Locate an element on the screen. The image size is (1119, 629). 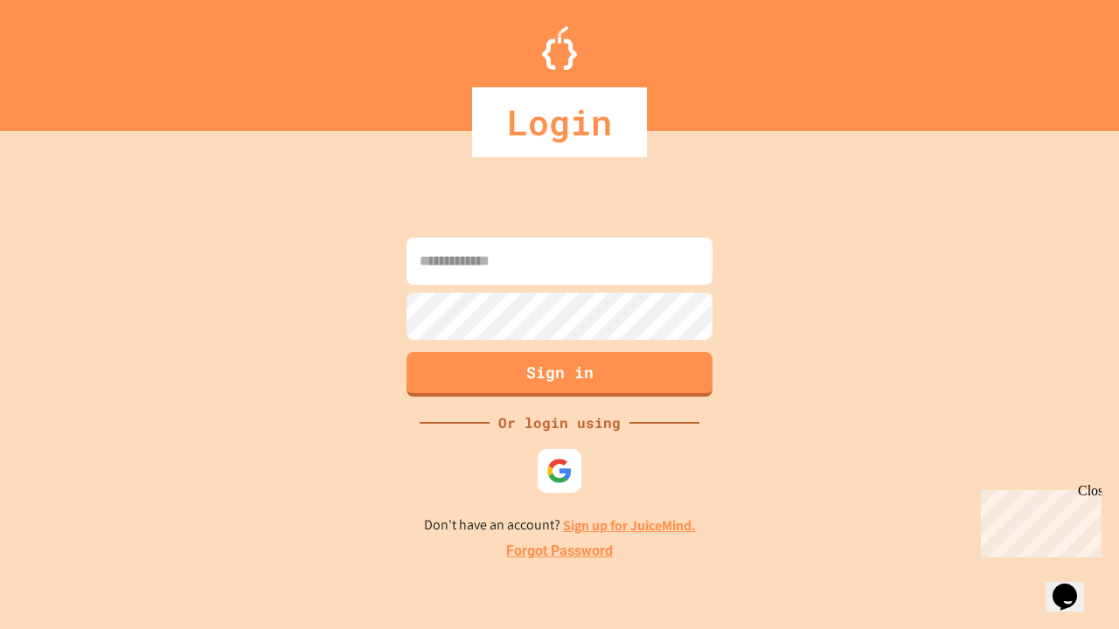
div: Or login using is located at coordinates (559, 423).